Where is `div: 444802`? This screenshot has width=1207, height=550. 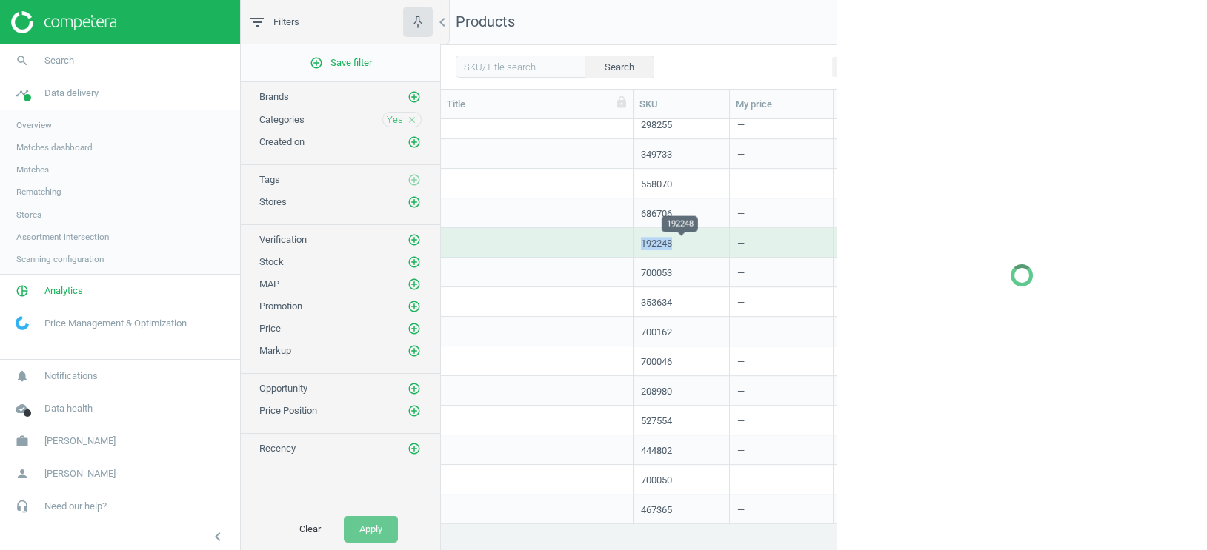
div: 444802 is located at coordinates (681, 451).